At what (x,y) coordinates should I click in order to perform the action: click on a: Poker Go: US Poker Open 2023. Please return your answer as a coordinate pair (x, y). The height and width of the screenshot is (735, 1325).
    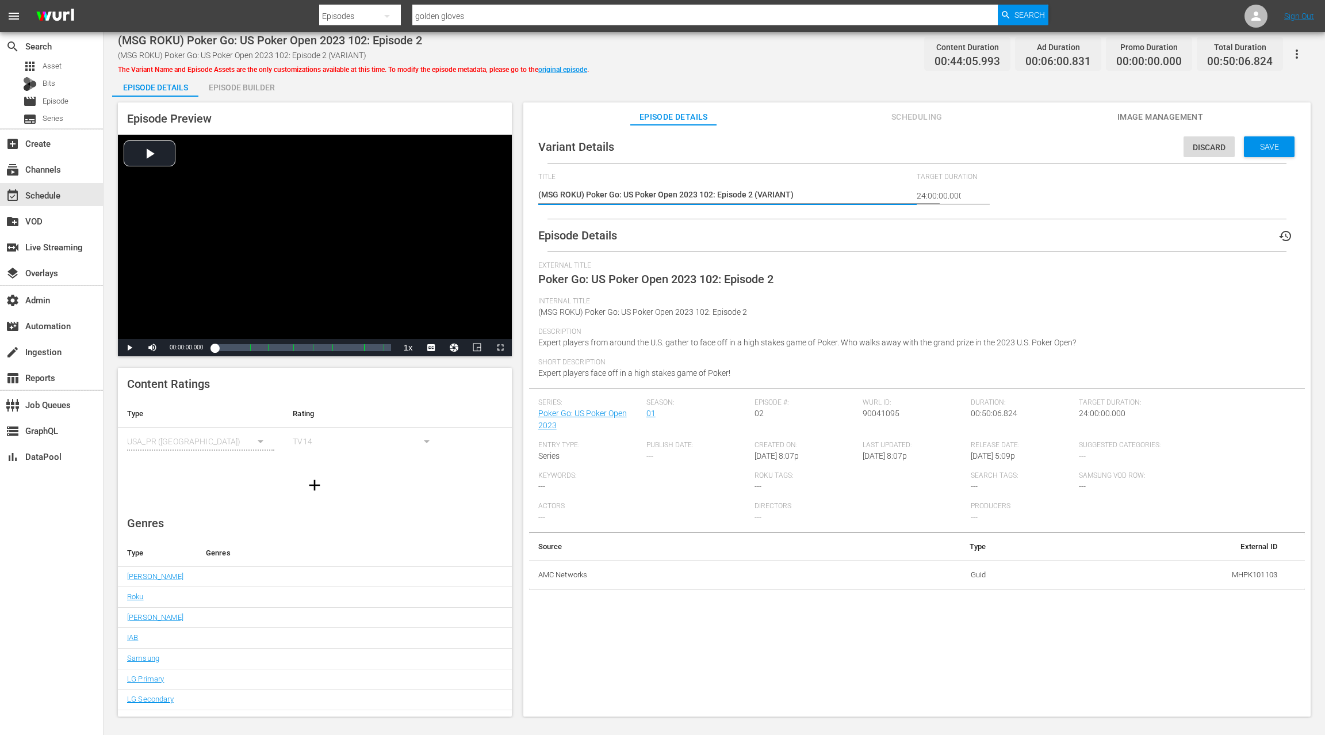
    Looking at the image, I should click on (583, 419).